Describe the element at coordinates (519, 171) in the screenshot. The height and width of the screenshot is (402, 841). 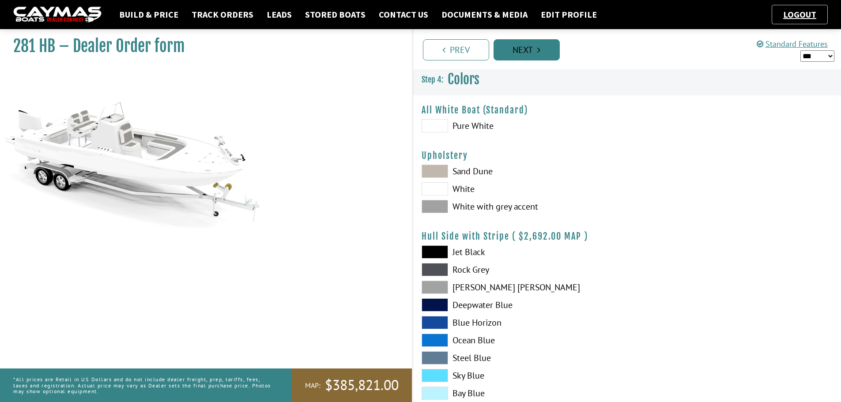
I see `label: Sand Dune` at that location.